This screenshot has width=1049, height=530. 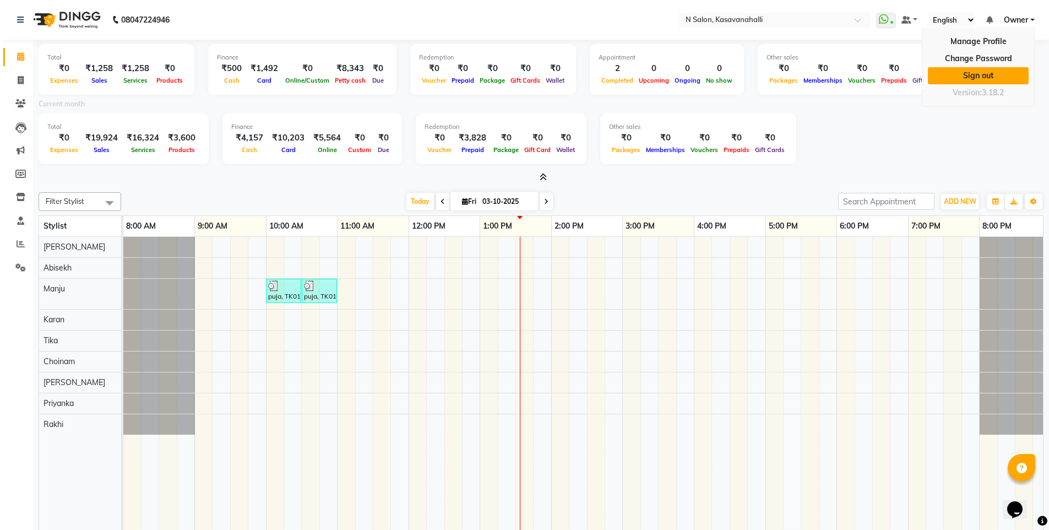 I want to click on input: 2025-10-03, so click(x=507, y=202).